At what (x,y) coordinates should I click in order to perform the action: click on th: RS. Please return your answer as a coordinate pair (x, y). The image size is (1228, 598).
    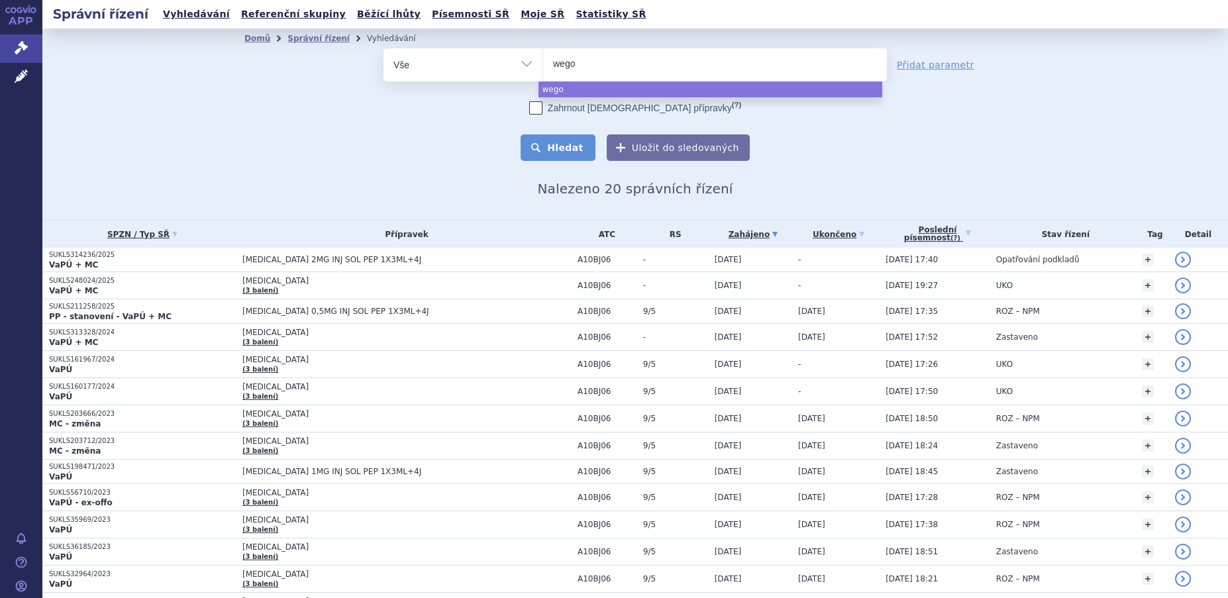
    Looking at the image, I should click on (673, 234).